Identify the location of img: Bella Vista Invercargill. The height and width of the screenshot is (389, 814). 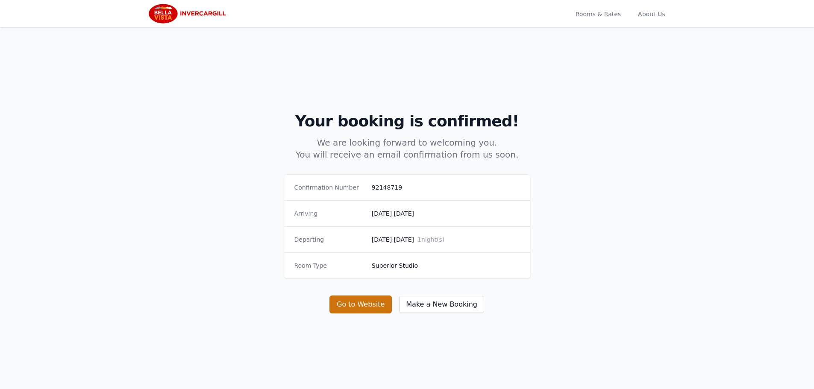
(189, 14).